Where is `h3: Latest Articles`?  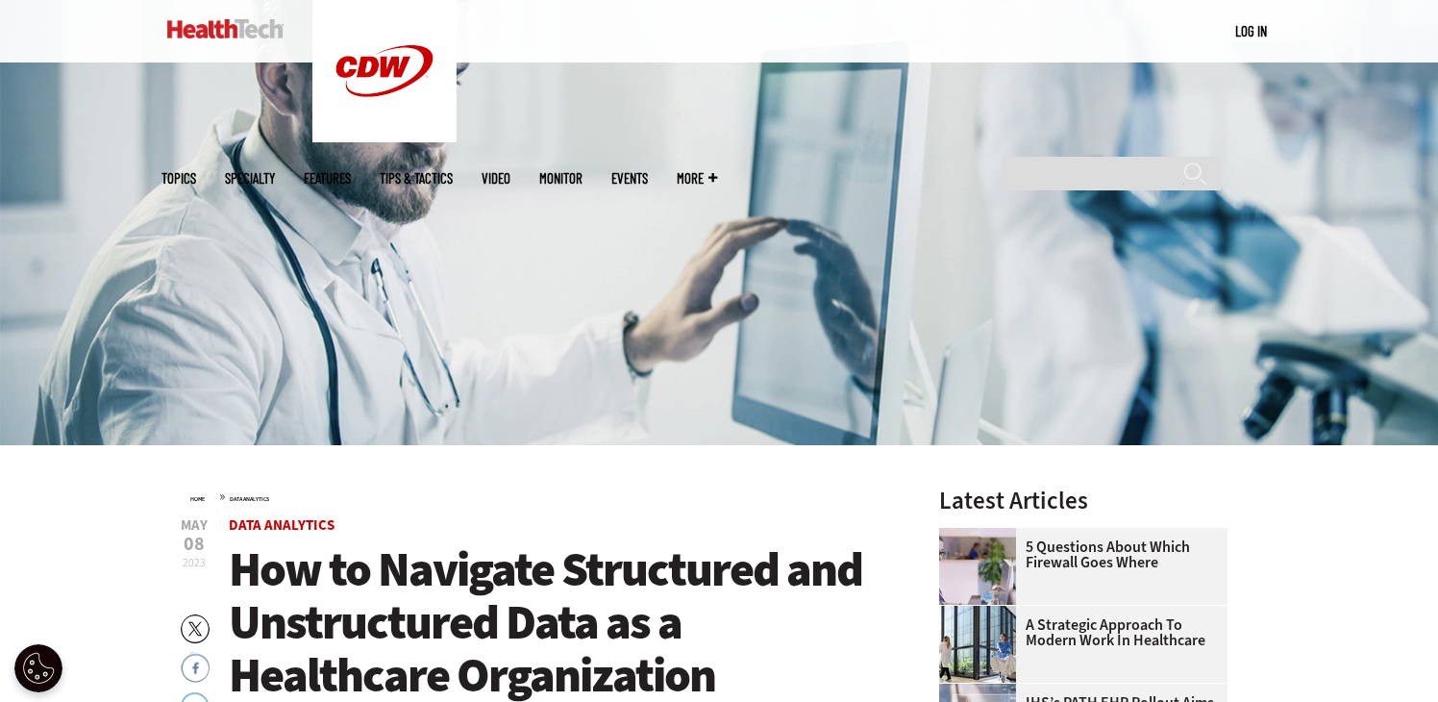 h3: Latest Articles is located at coordinates (1084, 500).